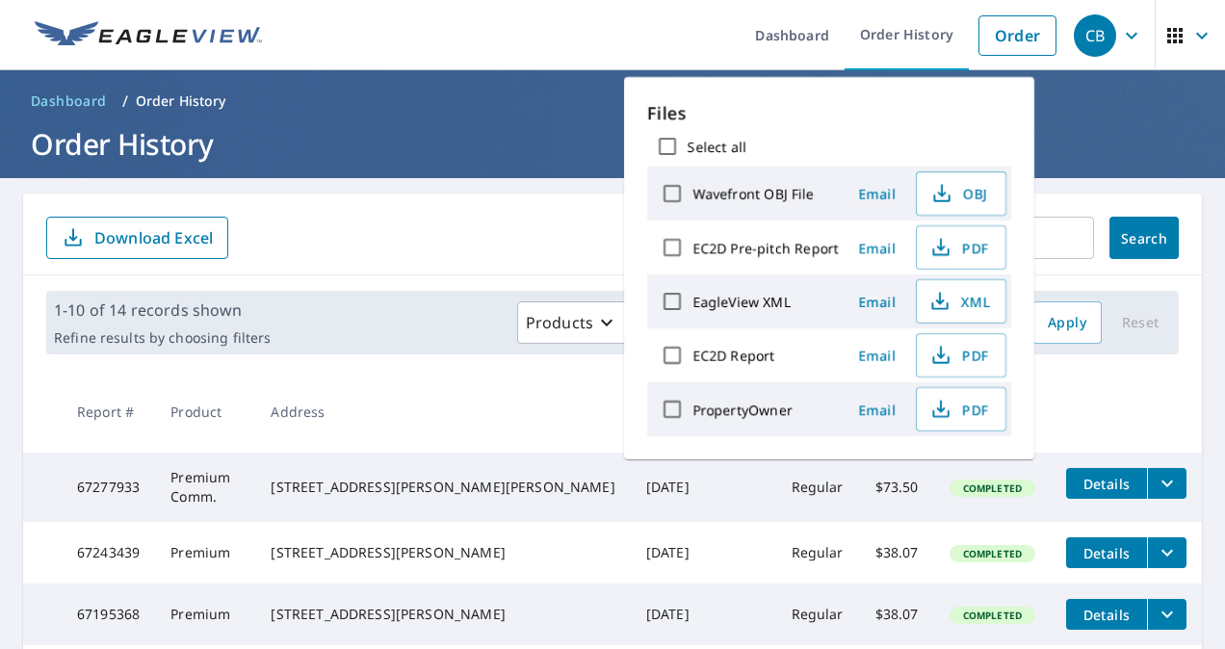 This screenshot has width=1225, height=649. I want to click on th: Product, so click(205, 411).